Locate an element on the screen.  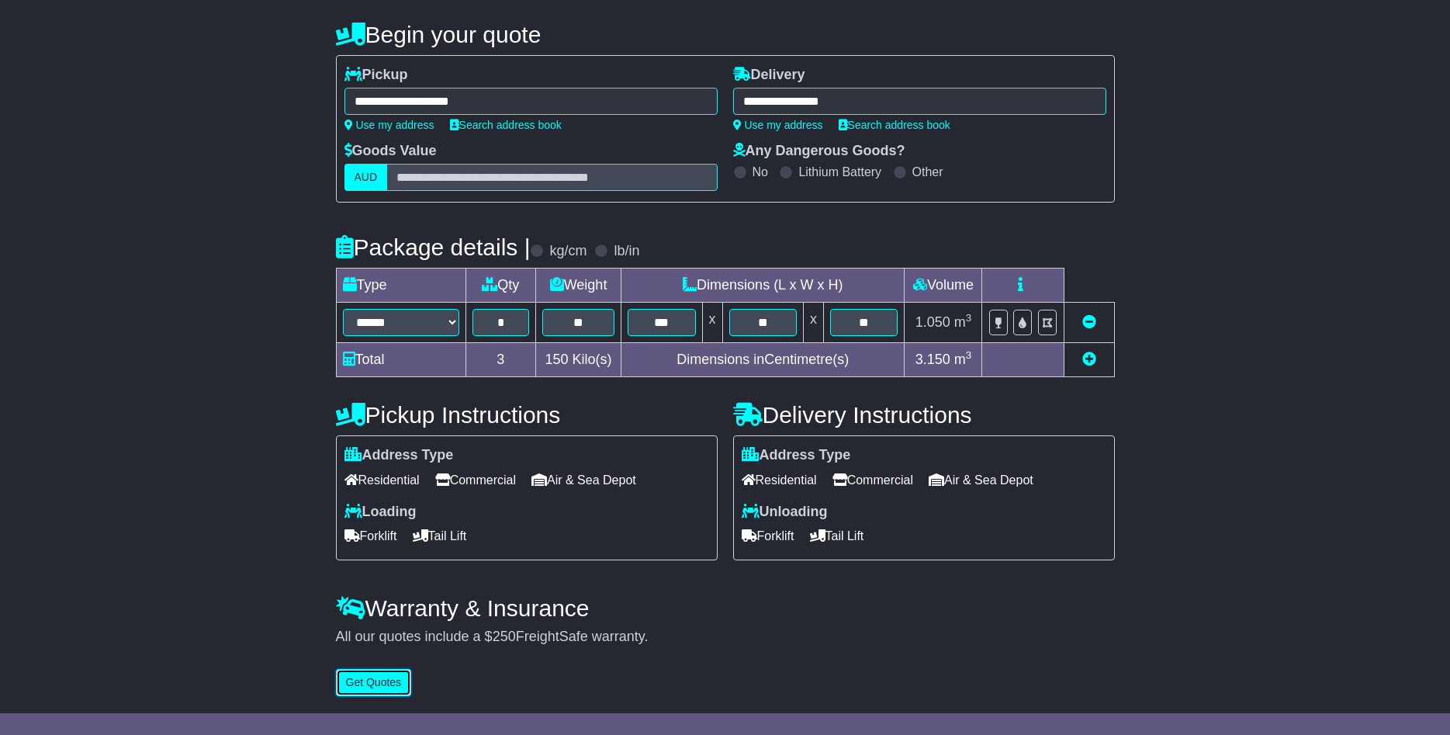
label: Goods Value is located at coordinates (390, 151).